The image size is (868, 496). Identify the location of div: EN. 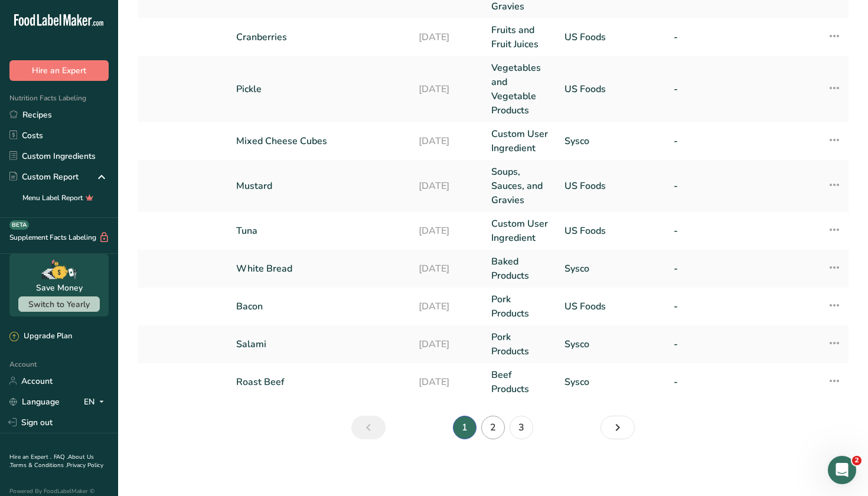
(96, 402).